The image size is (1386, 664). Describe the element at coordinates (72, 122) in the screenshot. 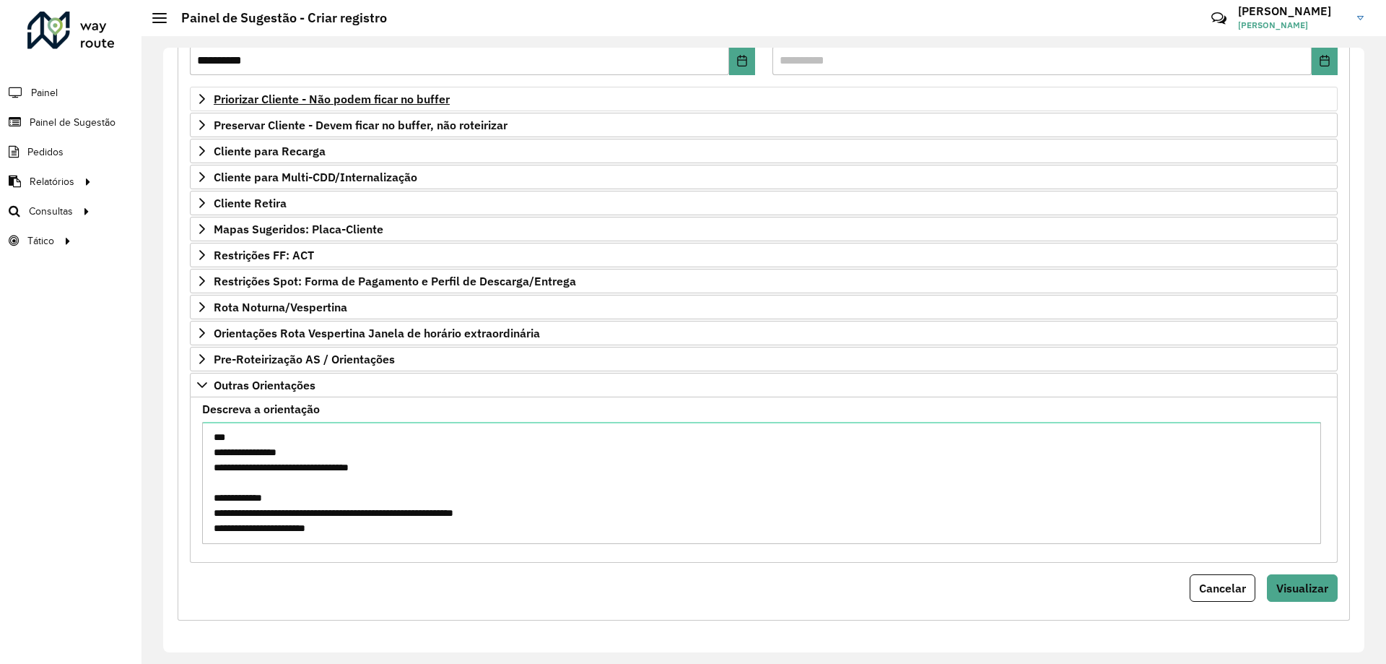

I see `span: Painel de Sugestão` at that location.